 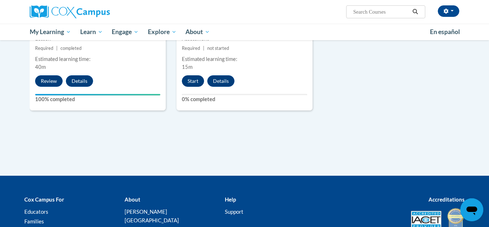 What do you see at coordinates (218, 48) in the screenshot?
I see `span: not started` at bounding box center [218, 48].